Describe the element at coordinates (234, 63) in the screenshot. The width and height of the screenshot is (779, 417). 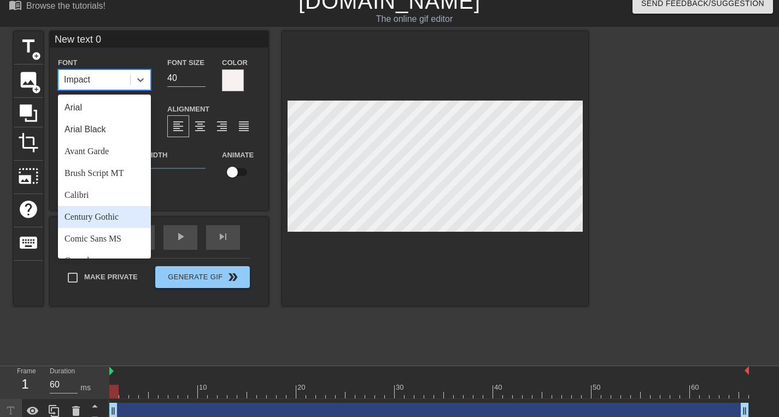
I see `label: Color` at that location.